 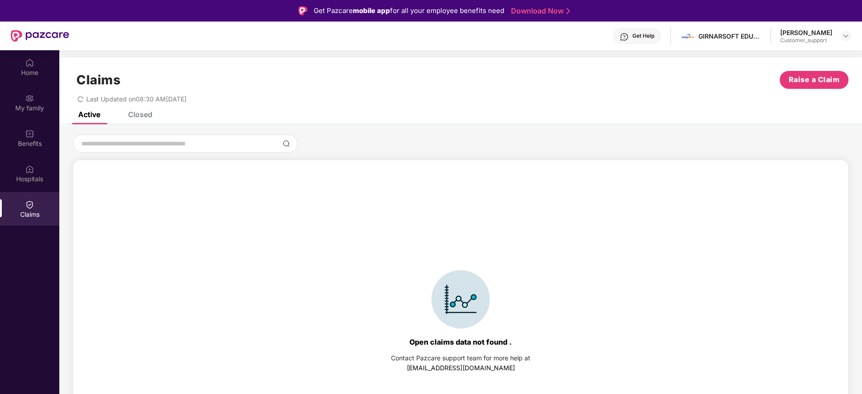 What do you see at coordinates (846, 36) in the screenshot?
I see `img: svg+xml;base64,PHN2ZyBpZD0iRHJvcGRvd24tMzJ4MzIiIHhtbG5zPSJodHRwOi8vd3d3LnczLm9yZy8yMDAwL3N2ZyIgd2...` at bounding box center [846, 36].